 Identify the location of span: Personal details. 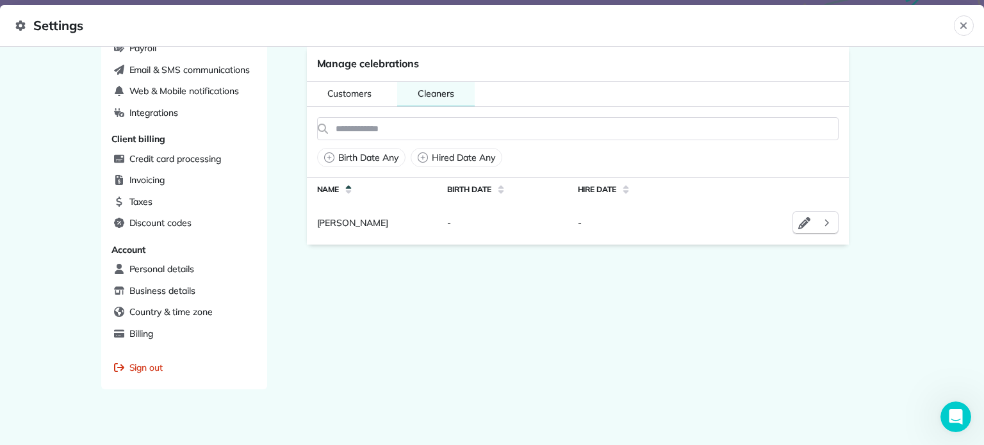
(161, 269).